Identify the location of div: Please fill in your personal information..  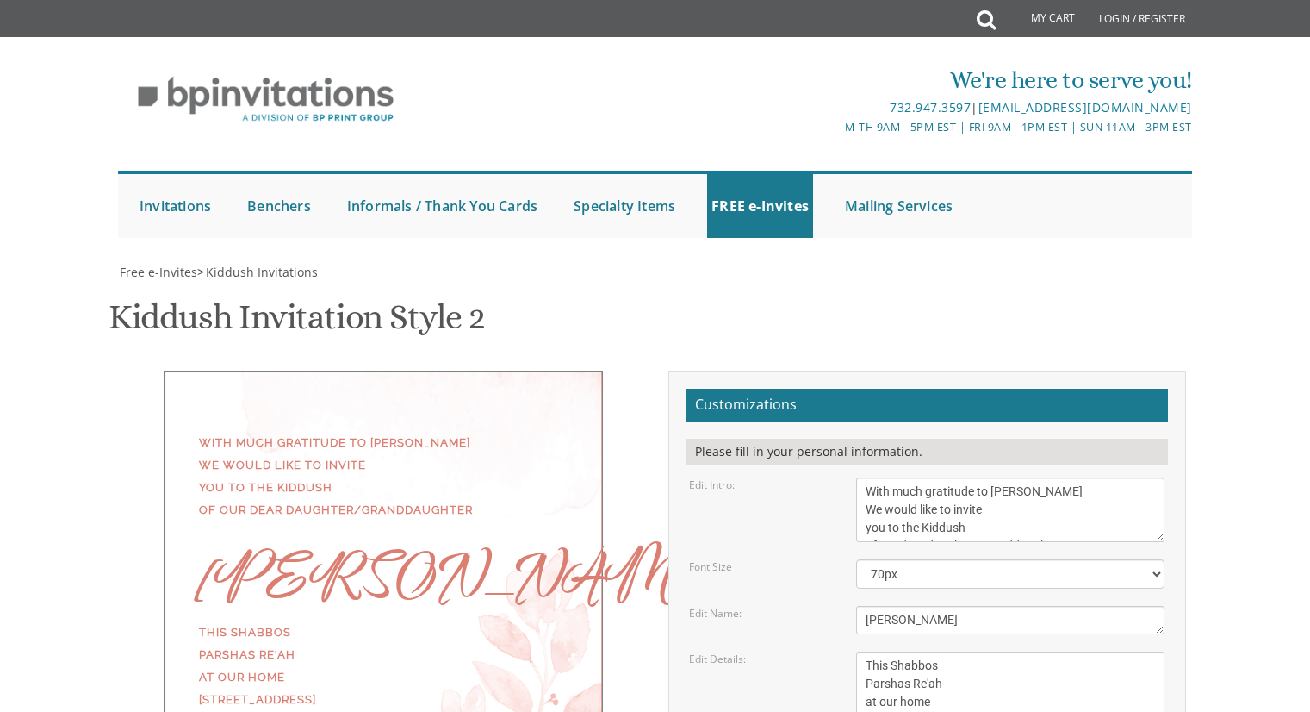
(927, 451).